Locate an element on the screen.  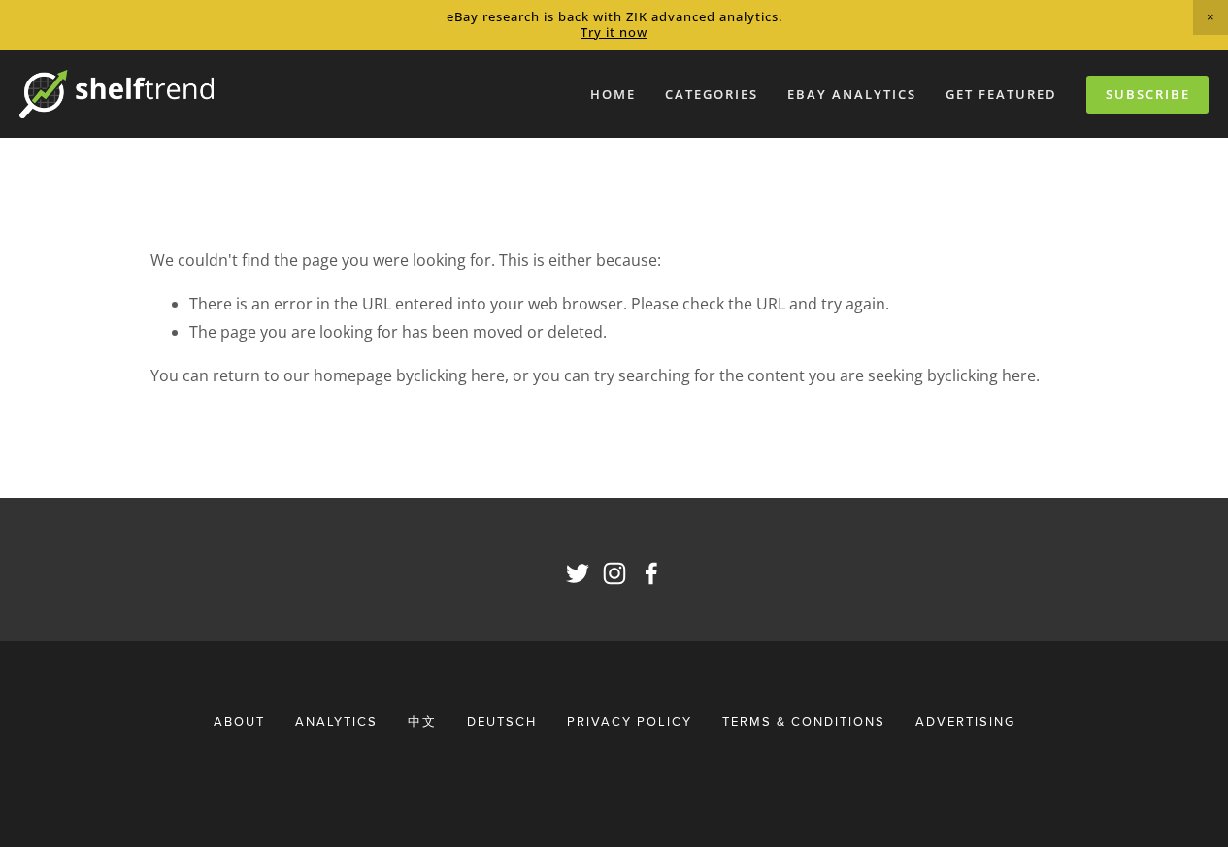
a: Privacy Policy is located at coordinates (629, 721).